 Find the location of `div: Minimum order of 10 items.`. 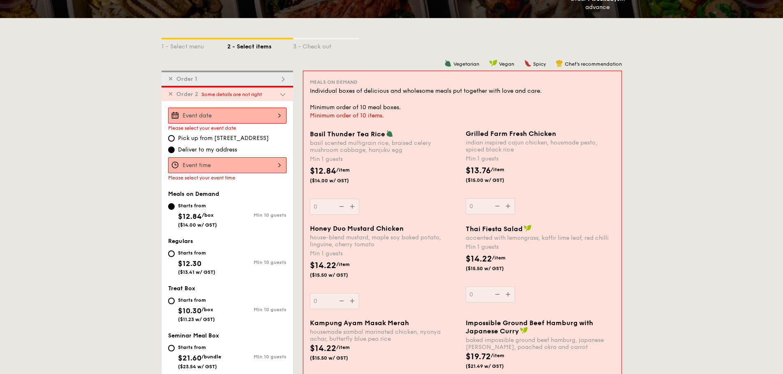

div: Minimum order of 10 items. is located at coordinates (462, 116).